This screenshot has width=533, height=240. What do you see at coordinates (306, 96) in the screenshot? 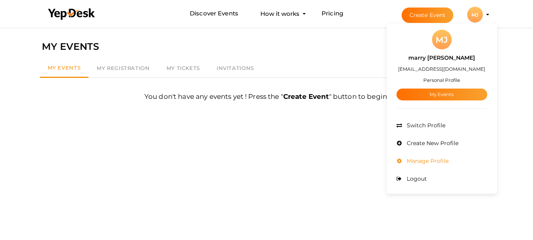
I see `b: Create Event` at bounding box center [306, 96].